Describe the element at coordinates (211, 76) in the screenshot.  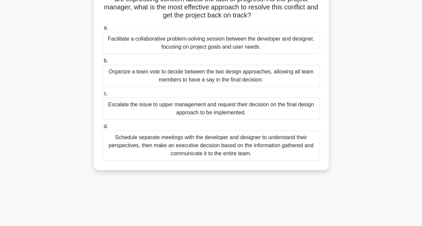
I see `div: Organize a team vote to decide between the two design approaches, allowing all team members to ha...` at that location.